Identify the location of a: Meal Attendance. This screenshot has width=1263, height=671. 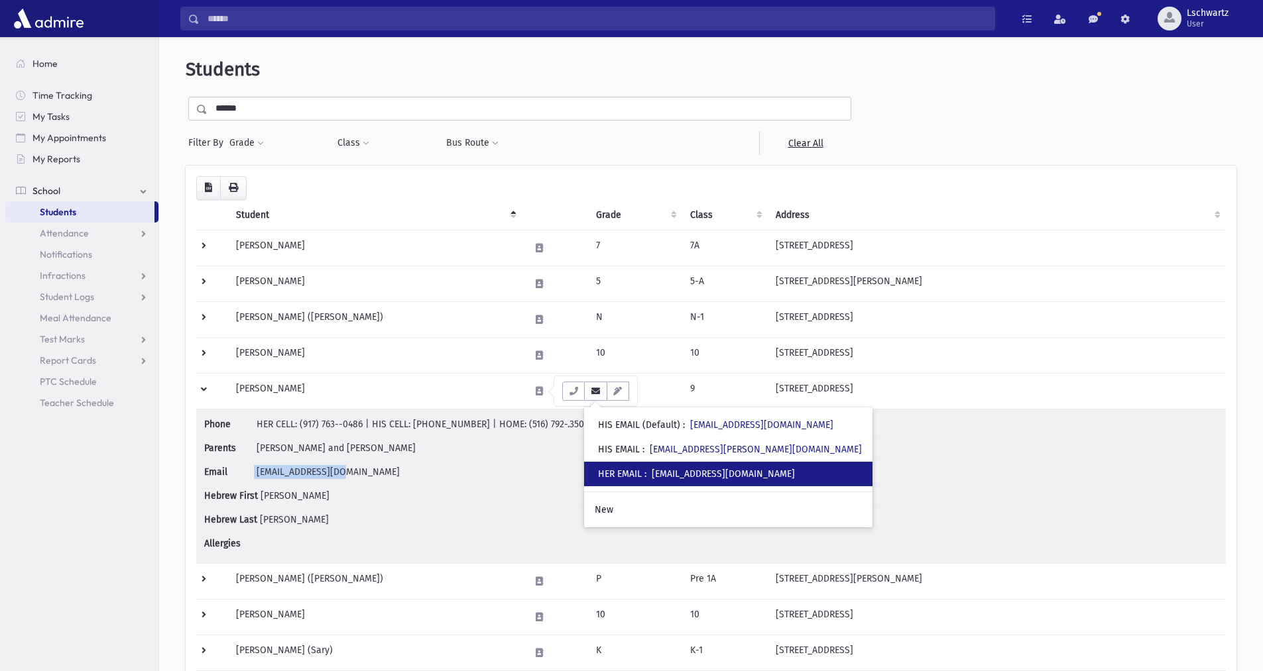
(82, 318).